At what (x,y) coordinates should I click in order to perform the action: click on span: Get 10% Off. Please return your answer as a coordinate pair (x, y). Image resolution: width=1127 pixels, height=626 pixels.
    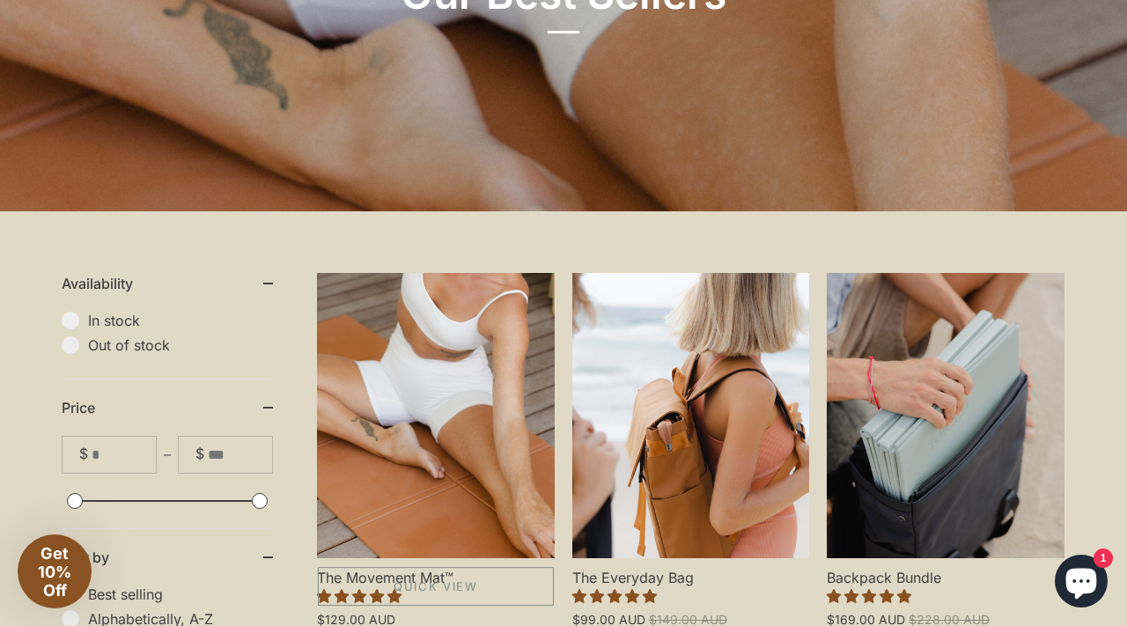
    Looking at the image, I should click on (55, 571).